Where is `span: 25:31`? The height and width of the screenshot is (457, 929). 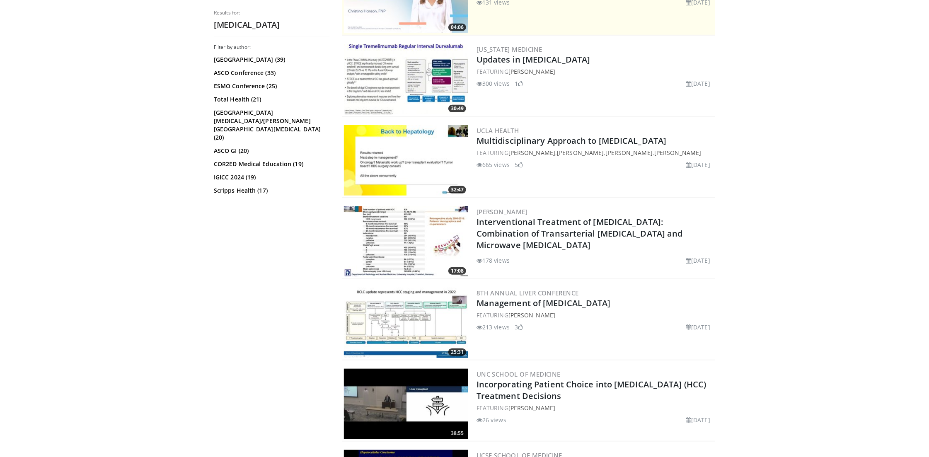 span: 25:31 is located at coordinates (457, 352).